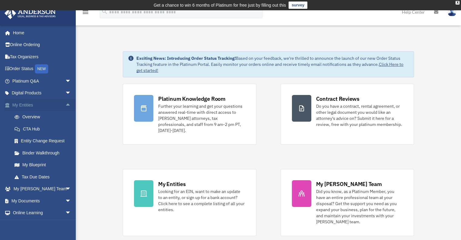 This screenshot has width=461, height=240. Describe the element at coordinates (44, 165) in the screenshot. I see `a: My Blueprint` at that location.